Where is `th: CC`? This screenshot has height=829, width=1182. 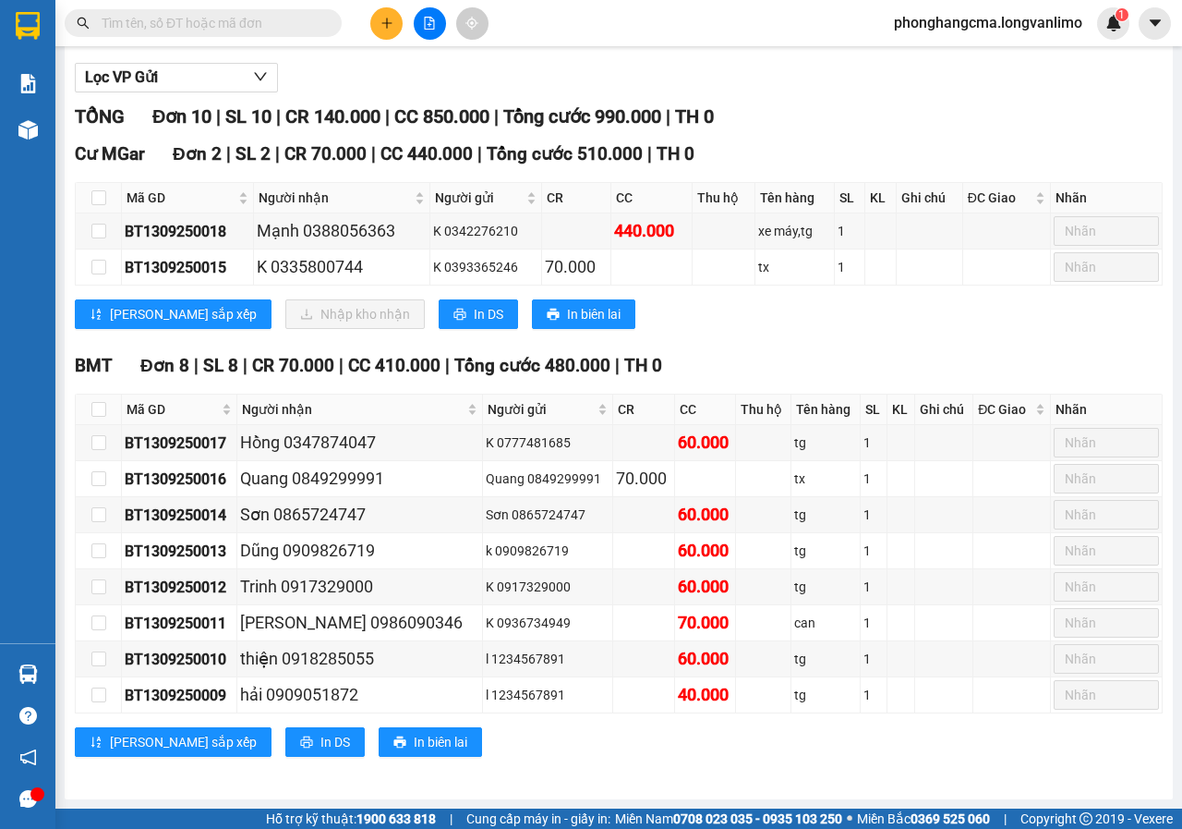 th: CC is located at coordinates (706, 409).